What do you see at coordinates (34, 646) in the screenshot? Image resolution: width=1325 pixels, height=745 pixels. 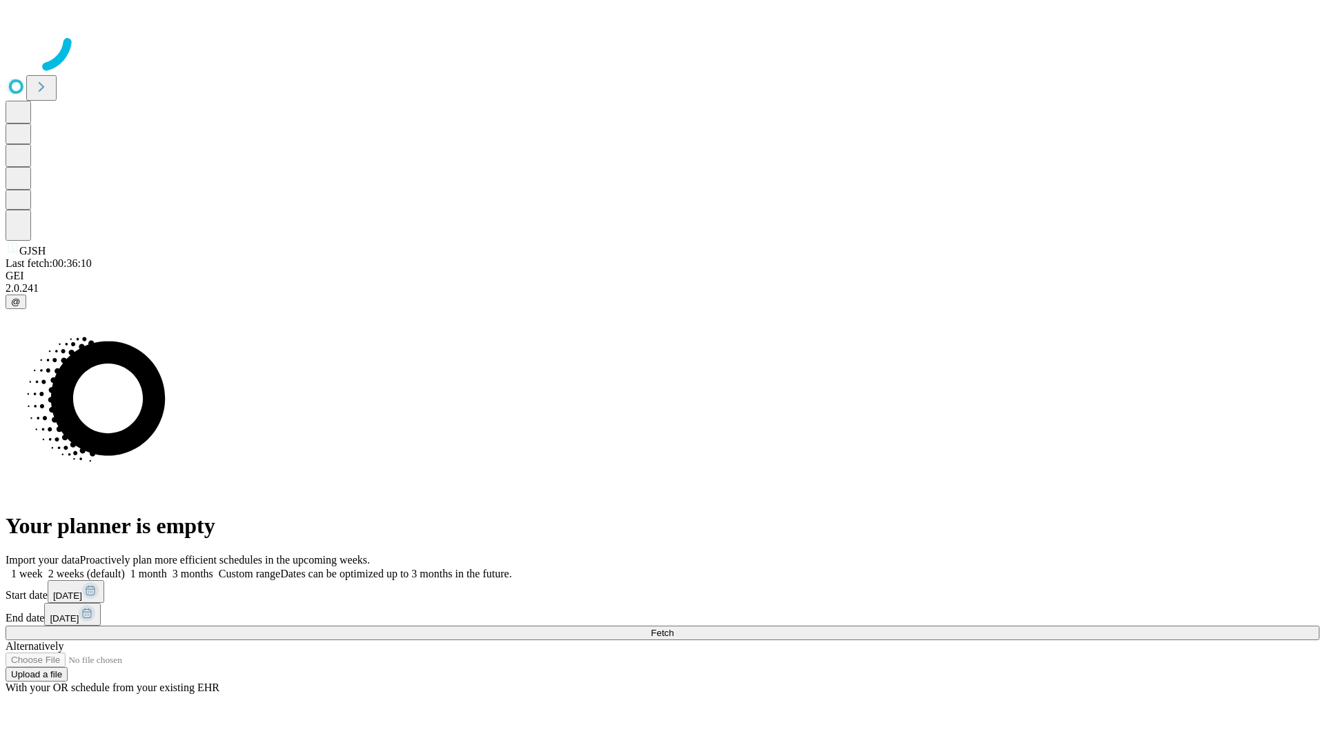 I see `span: Alternatively` at bounding box center [34, 646].